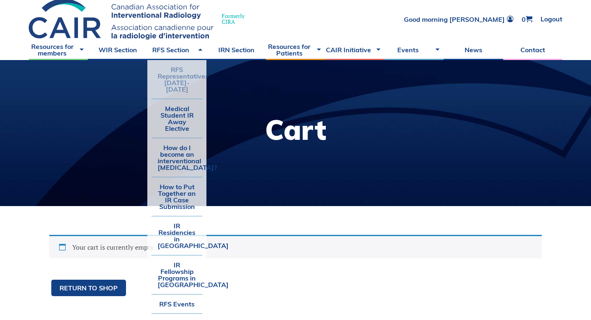  Describe the element at coordinates (177, 50) in the screenshot. I see `a: RFS Section` at that location.